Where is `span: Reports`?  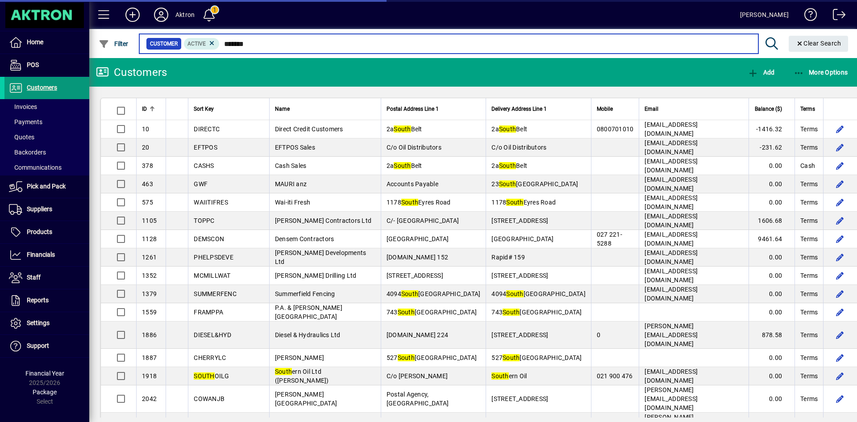 span: Reports is located at coordinates (37, 300).